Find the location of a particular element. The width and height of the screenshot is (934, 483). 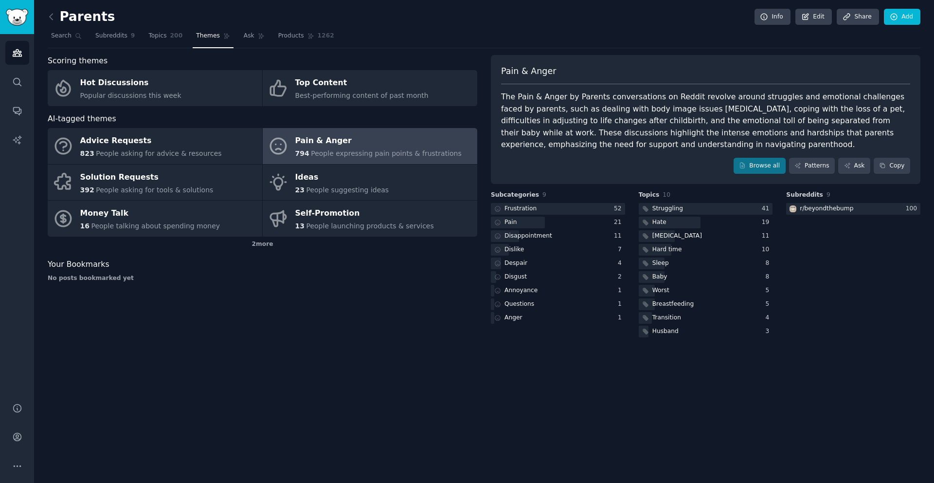

div: Hate is located at coordinates (659, 222).